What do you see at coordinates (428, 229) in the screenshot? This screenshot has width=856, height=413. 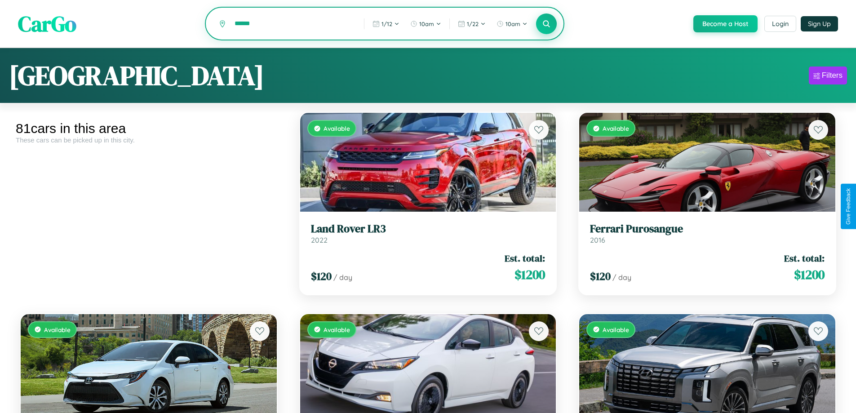 I see `h3: Land Rover LR3` at bounding box center [428, 229].